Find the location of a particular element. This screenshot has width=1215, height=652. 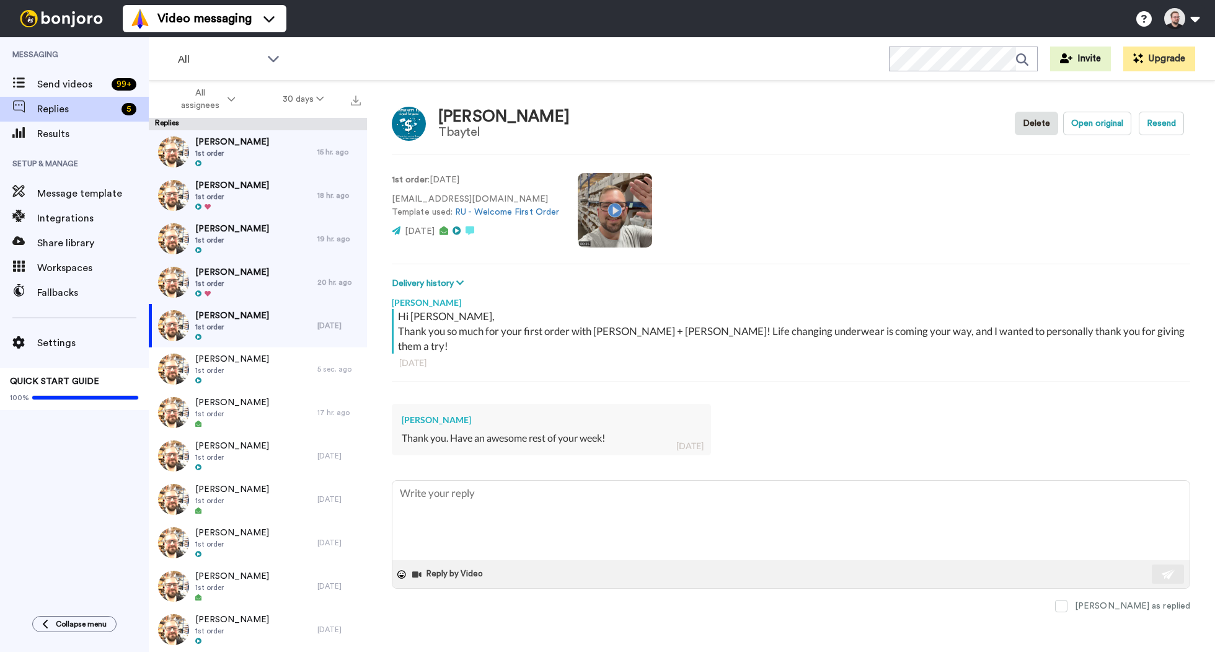

a: Invite is located at coordinates (1081, 59).